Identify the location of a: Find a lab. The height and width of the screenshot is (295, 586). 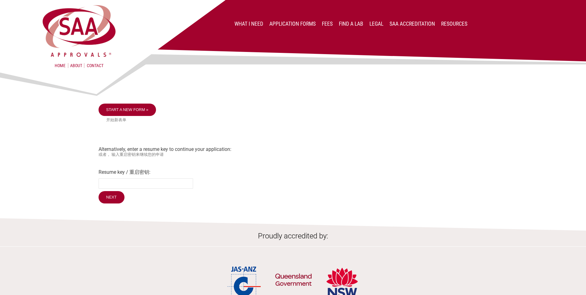
(351, 24).